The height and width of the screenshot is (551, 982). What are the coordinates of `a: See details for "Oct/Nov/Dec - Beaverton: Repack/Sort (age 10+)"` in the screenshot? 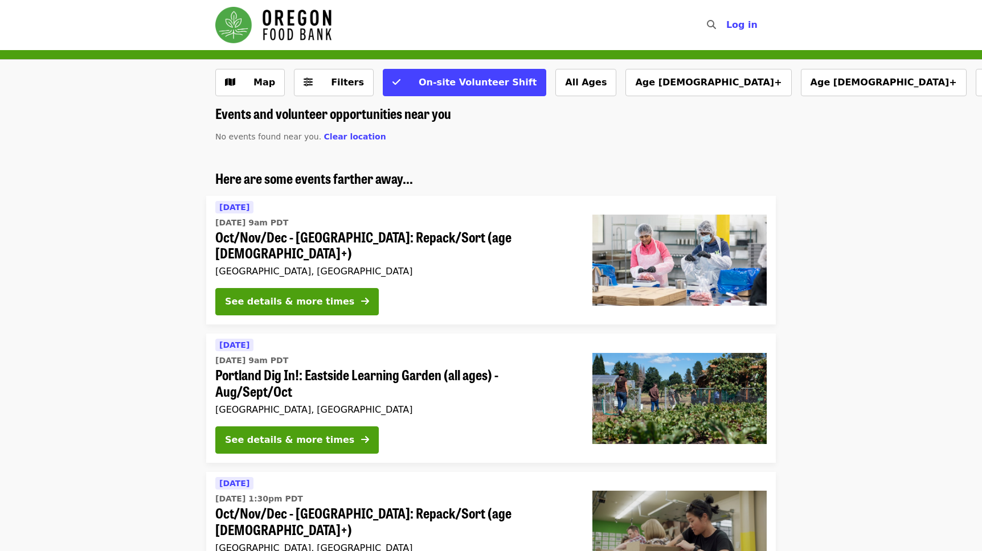 It's located at (491, 260).